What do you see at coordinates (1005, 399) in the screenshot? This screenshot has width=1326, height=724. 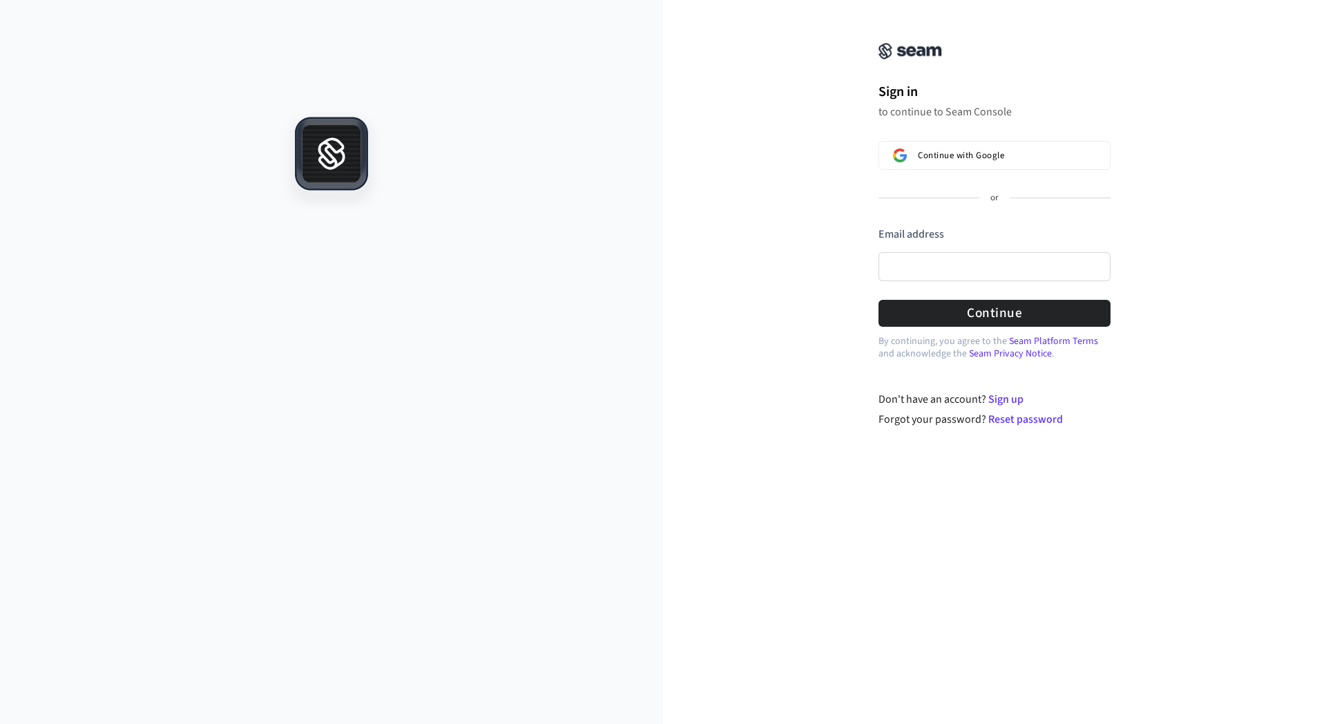 I see `a: Sign up` at bounding box center [1005, 399].